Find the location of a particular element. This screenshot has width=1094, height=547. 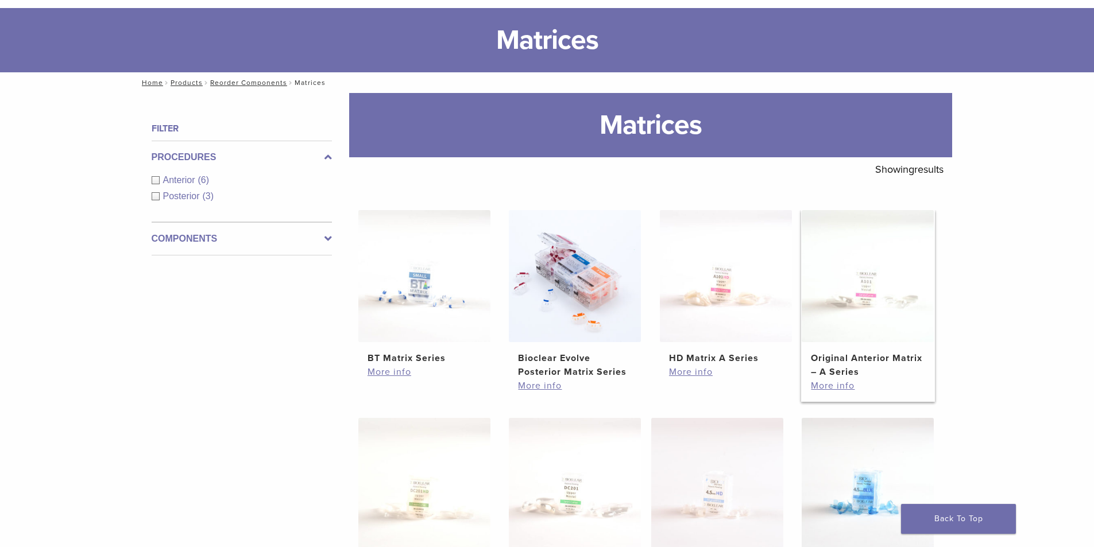

a: Bioclear Evolve Posterior Matrix SeriesBioclear Evolve Posterior Matrix Series is located at coordinates (575, 295).